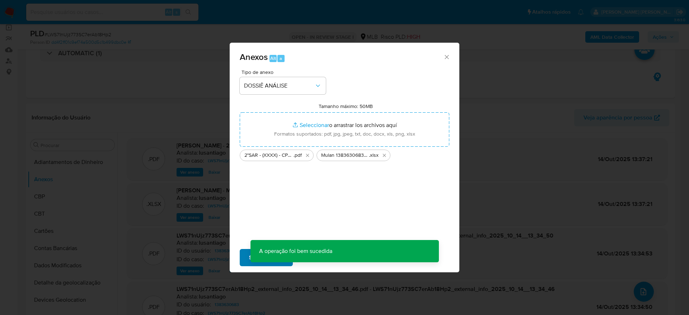 This screenshot has width=689, height=315. What do you see at coordinates (346, 106) in the screenshot?
I see `label: Tamanho máximo: 50MB` at bounding box center [346, 106].